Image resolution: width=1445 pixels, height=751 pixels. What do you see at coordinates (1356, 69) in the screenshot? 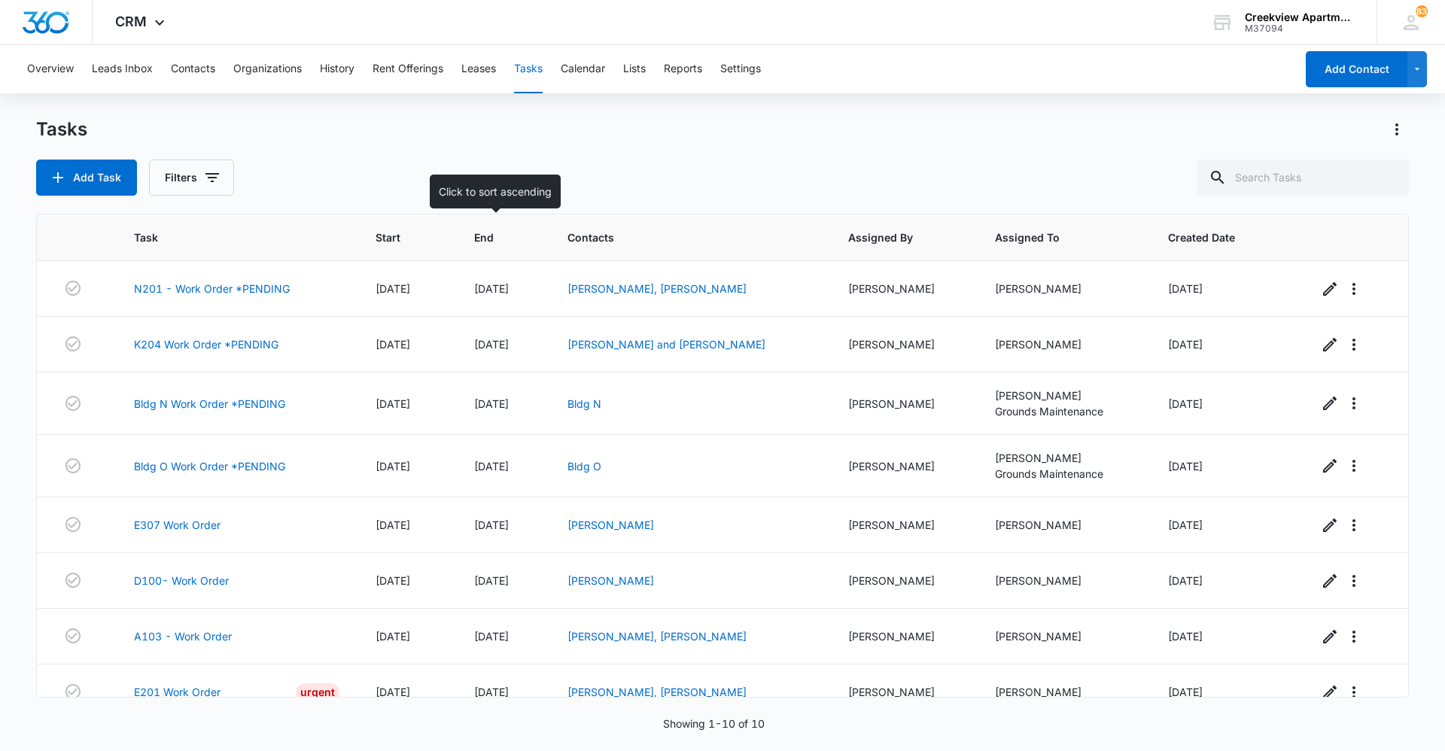
I see `button: Add Contact` at bounding box center [1356, 69].